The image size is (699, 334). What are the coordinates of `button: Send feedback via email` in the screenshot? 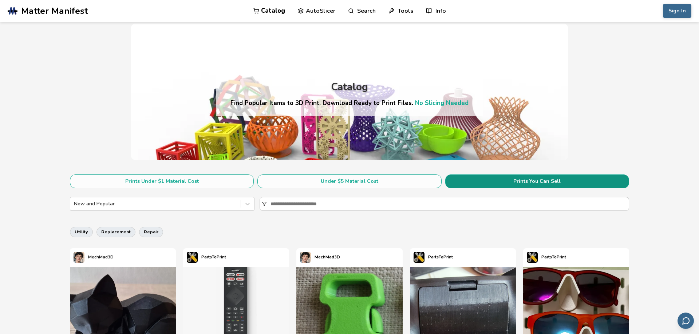 It's located at (685, 321).